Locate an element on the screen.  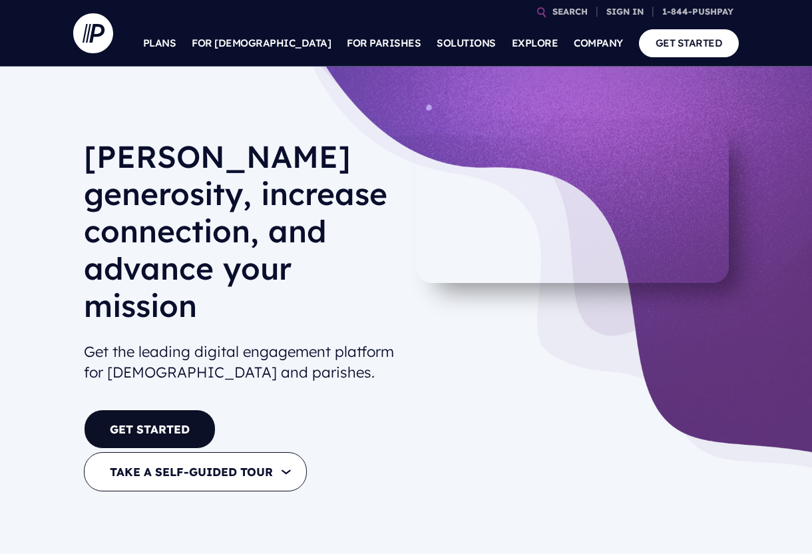
button: TAKE A SELF-GUIDED TOUR is located at coordinates (195, 471).